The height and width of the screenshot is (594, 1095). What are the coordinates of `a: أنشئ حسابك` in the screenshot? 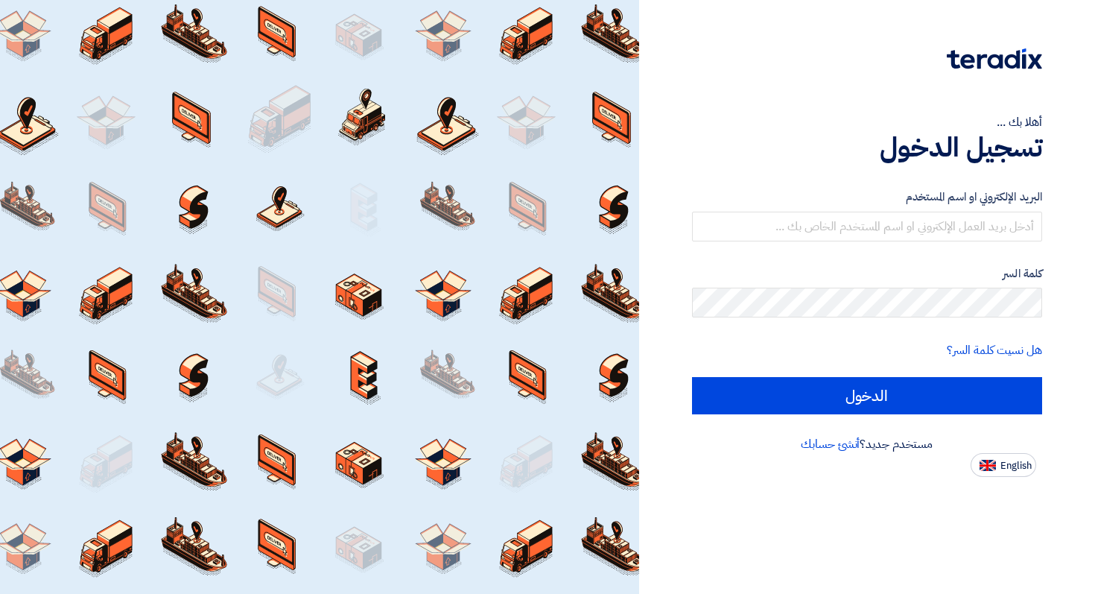 It's located at (830, 444).